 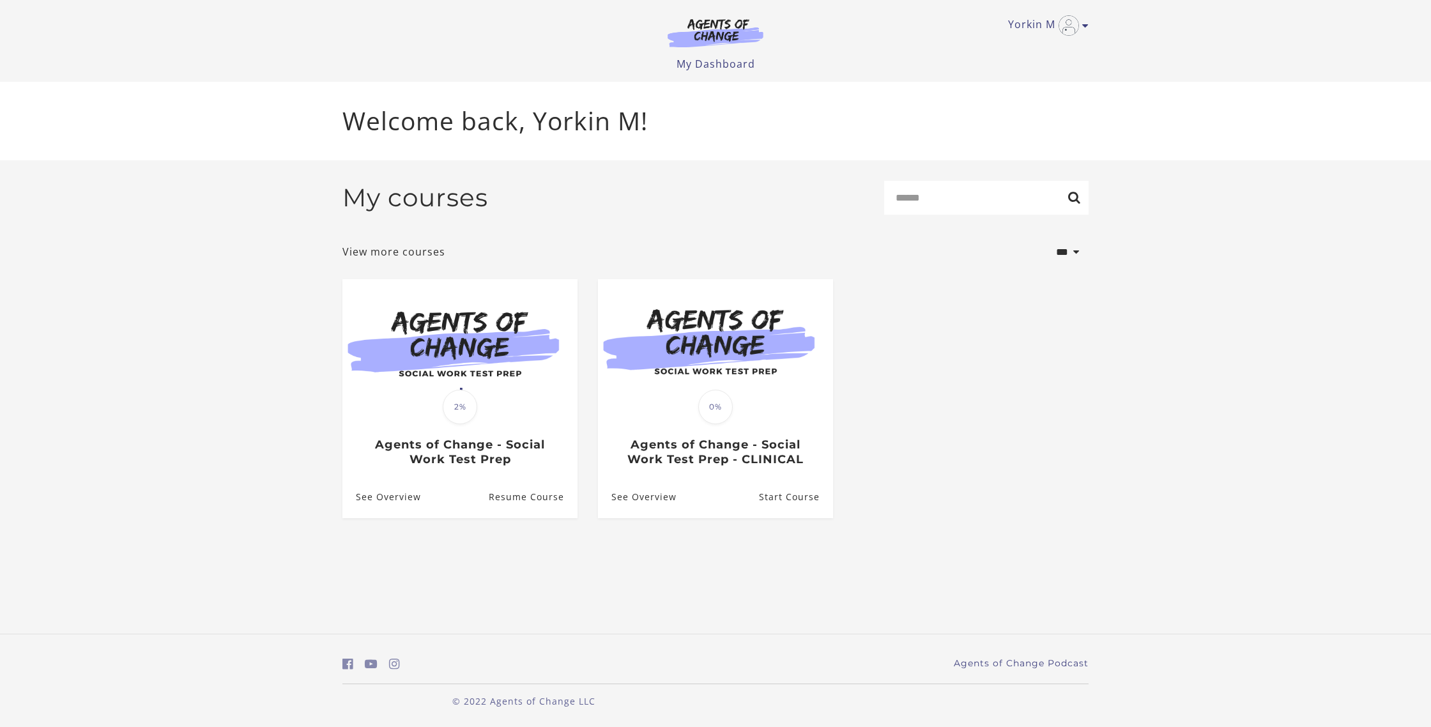 What do you see at coordinates (347, 664) in the screenshot?
I see `i: https://www.facebook.com/groups/aswbtestprep (Open in a new window)` at bounding box center [347, 664].